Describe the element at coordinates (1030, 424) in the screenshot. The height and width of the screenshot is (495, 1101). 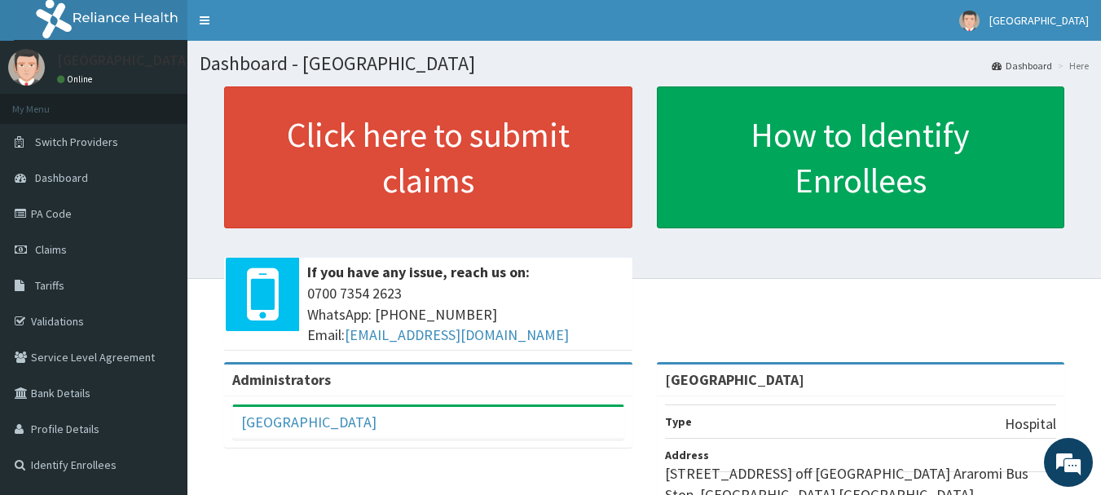
I see `p: Hospital` at that location.